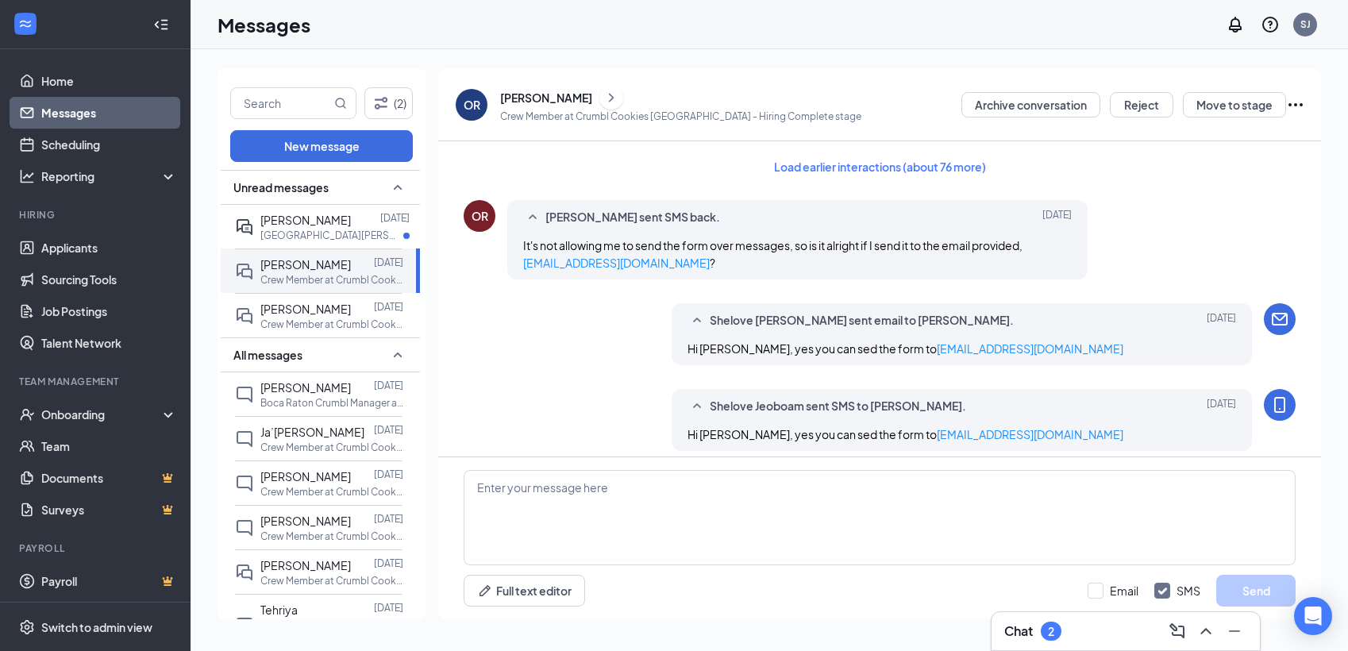 The image size is (1348, 651). I want to click on button: Minimize, so click(1235, 631).